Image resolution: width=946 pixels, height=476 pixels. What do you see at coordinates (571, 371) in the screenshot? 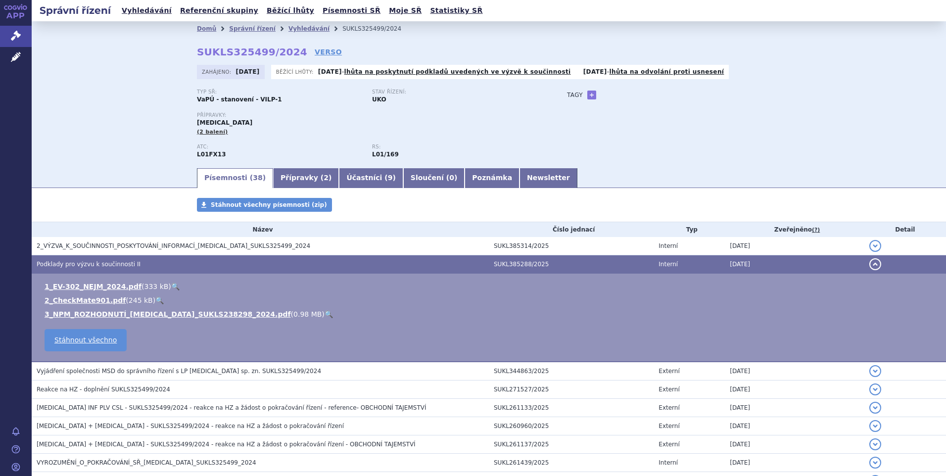
I see `td: SUKL344863/2025` at bounding box center [571, 371].